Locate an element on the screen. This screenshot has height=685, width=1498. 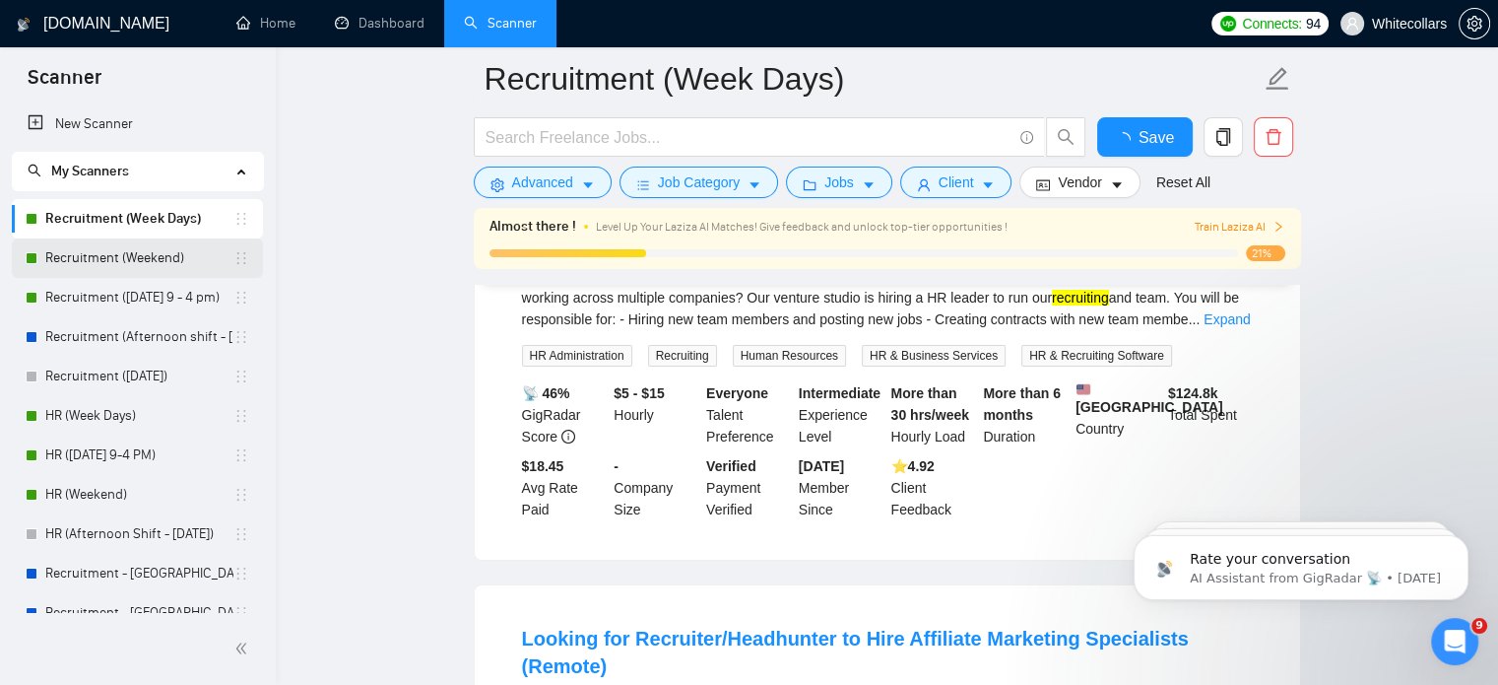
span: copy is located at coordinates (1224, 137).